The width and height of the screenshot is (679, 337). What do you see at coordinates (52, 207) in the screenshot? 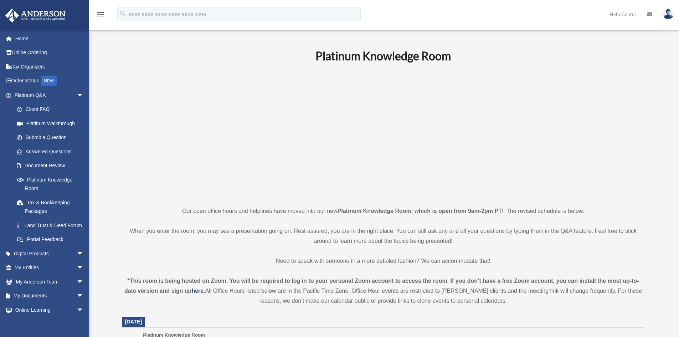
I see `a: Tax & Bookkeeping Packages` at bounding box center [52, 207].